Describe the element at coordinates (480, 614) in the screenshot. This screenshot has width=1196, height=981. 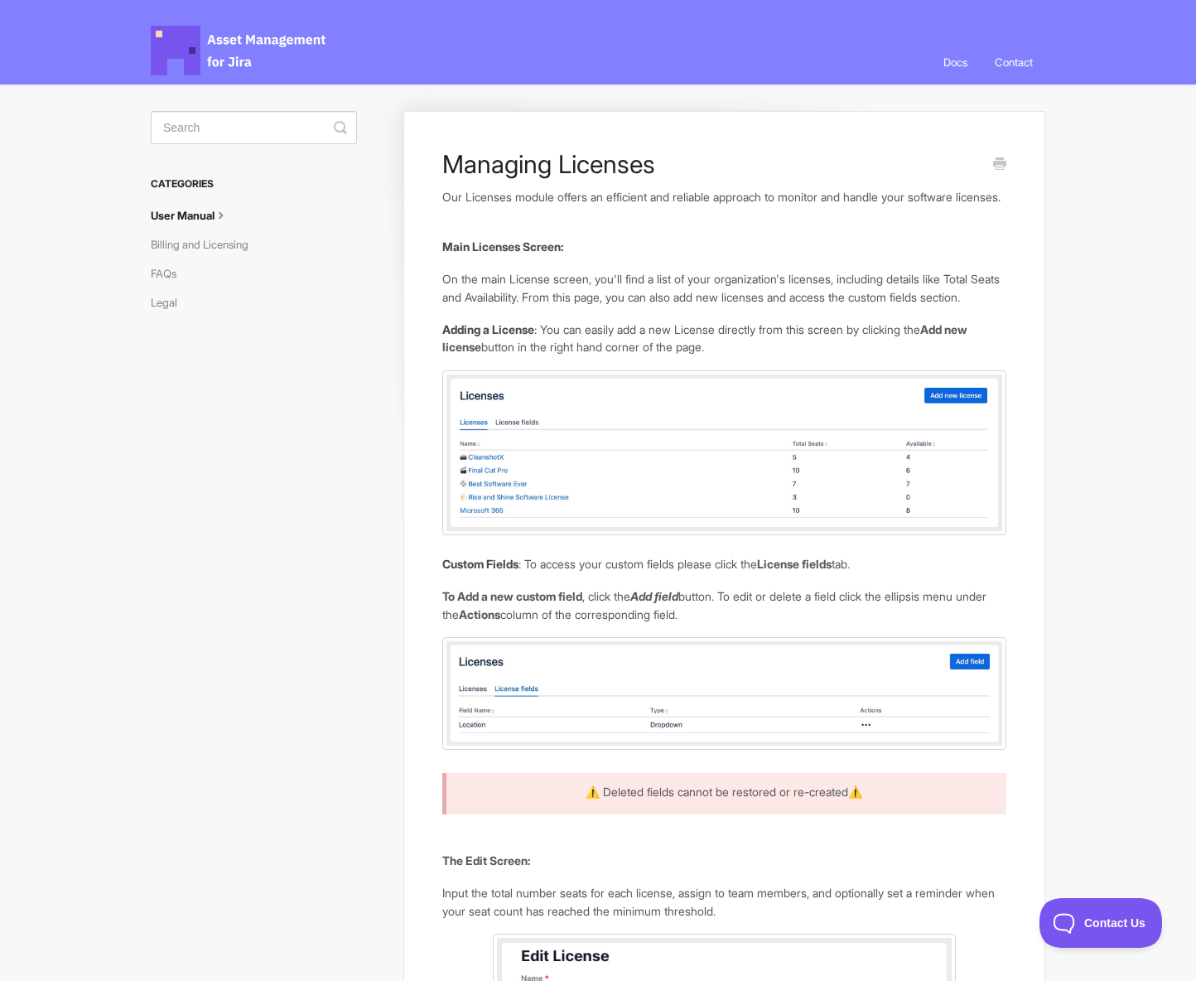
I see `b: Actions` at that location.